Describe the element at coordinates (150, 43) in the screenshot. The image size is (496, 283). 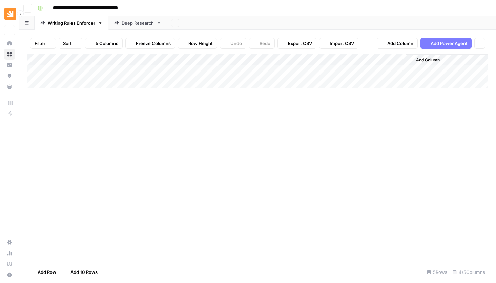
I see `button: Freeze Columns` at that location.